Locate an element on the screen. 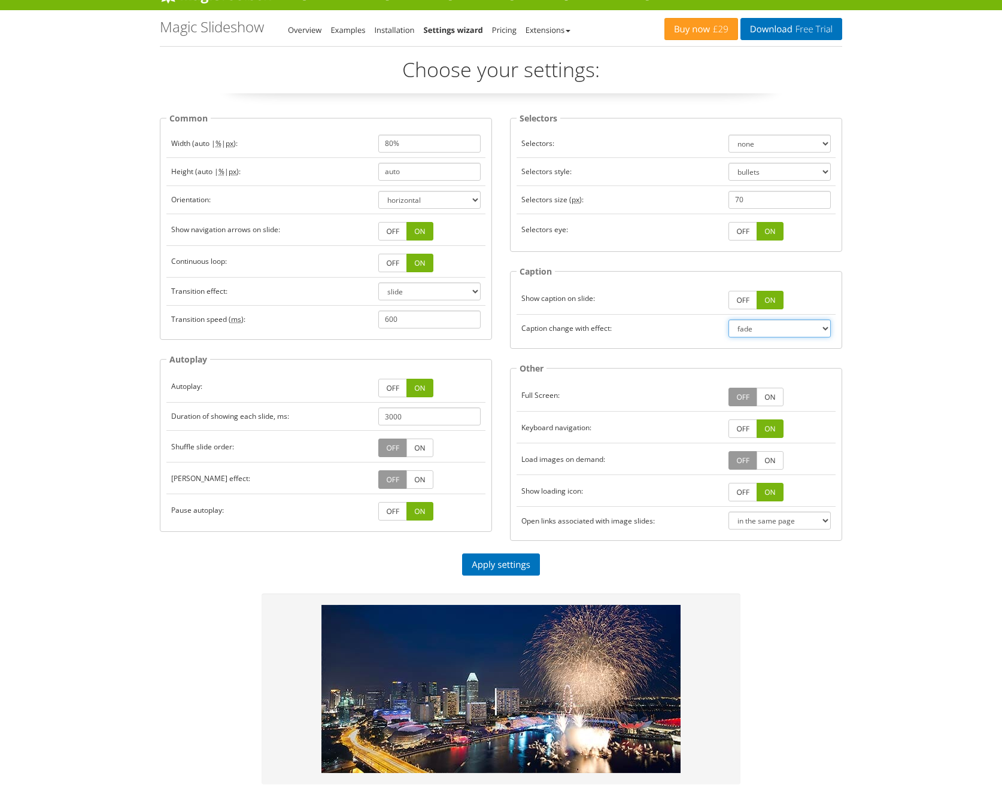  span: £29 is located at coordinates (719, 29).